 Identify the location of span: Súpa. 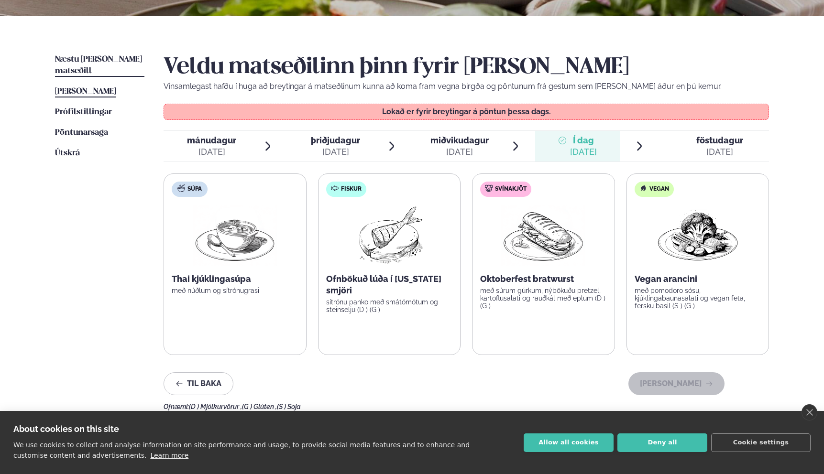
(195, 189).